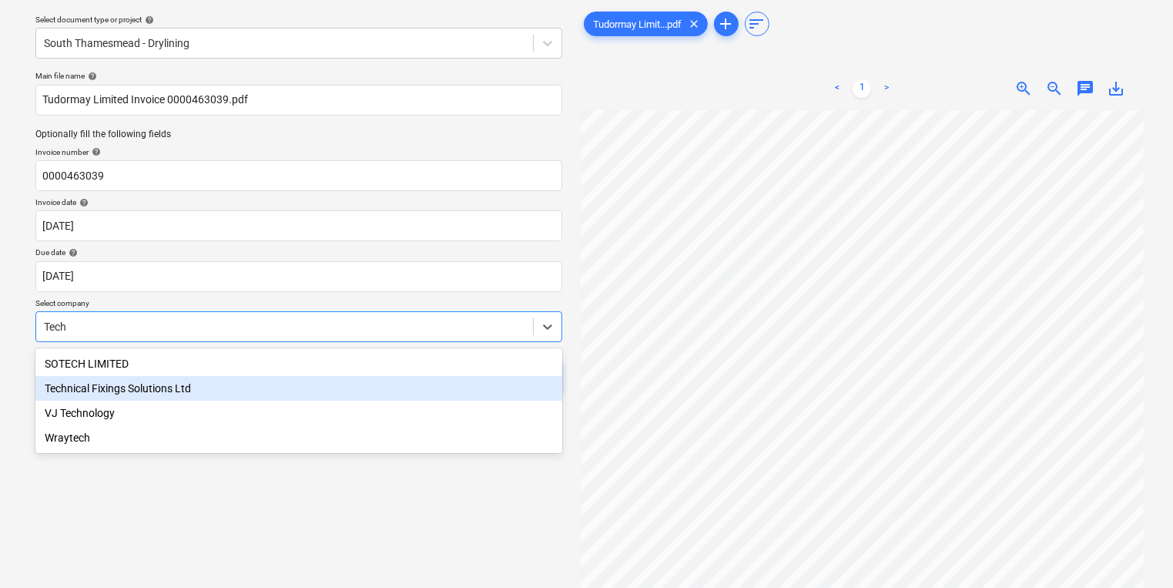 Image resolution: width=1173 pixels, height=588 pixels. What do you see at coordinates (726, 24) in the screenshot?
I see `span: add` at bounding box center [726, 24].